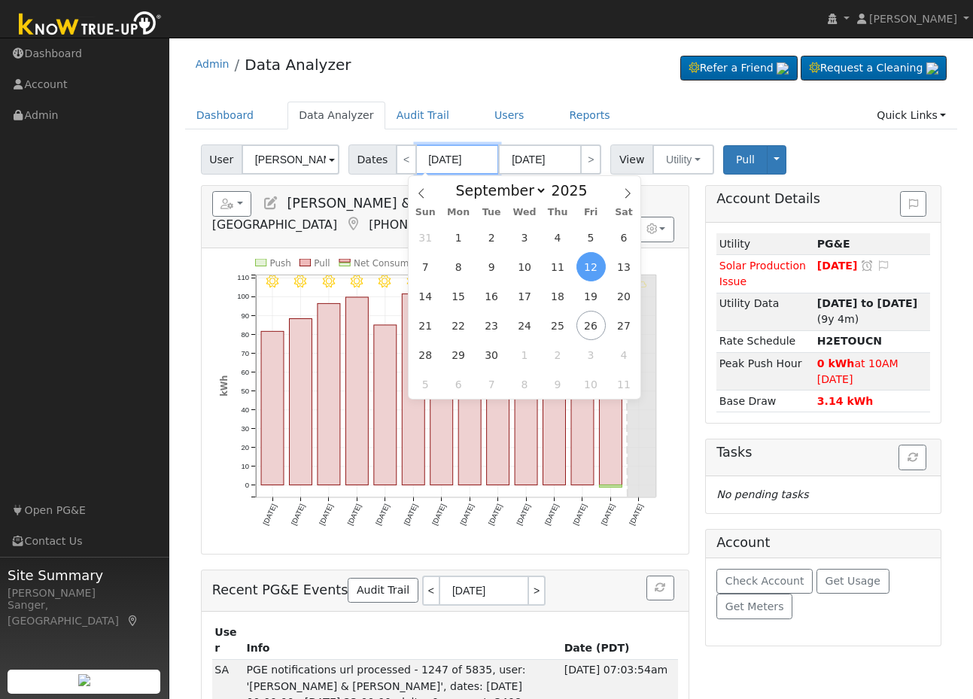 The width and height of the screenshot is (973, 699). I want to click on i: 9/16 - Clear, so click(384, 281).